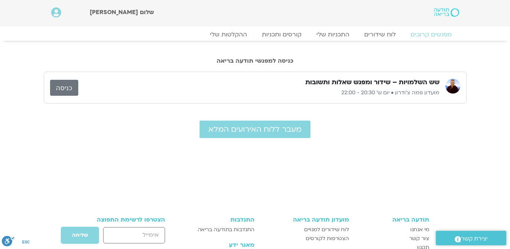 The width and height of the screenshot is (510, 249). I want to click on h3: הצטרפו לרשימת התפוצה, so click(123, 220).